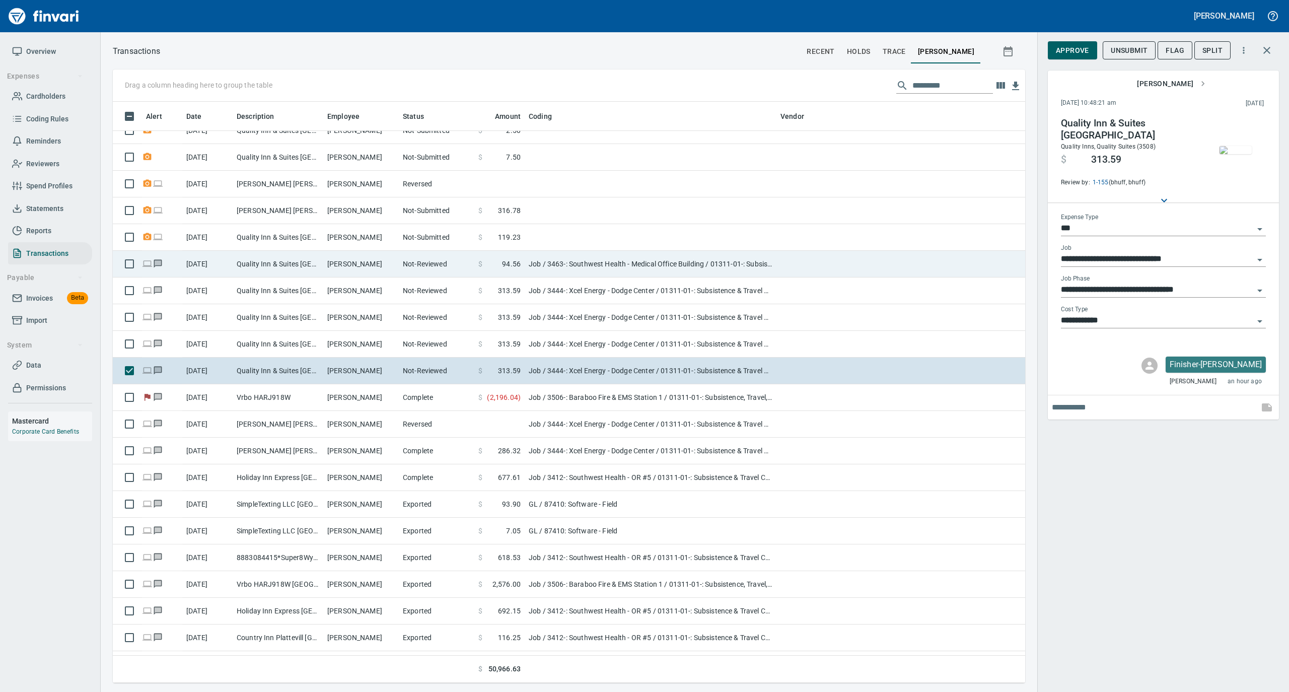 The width and height of the screenshot is (1289, 692). Describe the element at coordinates (507, 584) in the screenshot. I see `span: 2,576.00` at that location.